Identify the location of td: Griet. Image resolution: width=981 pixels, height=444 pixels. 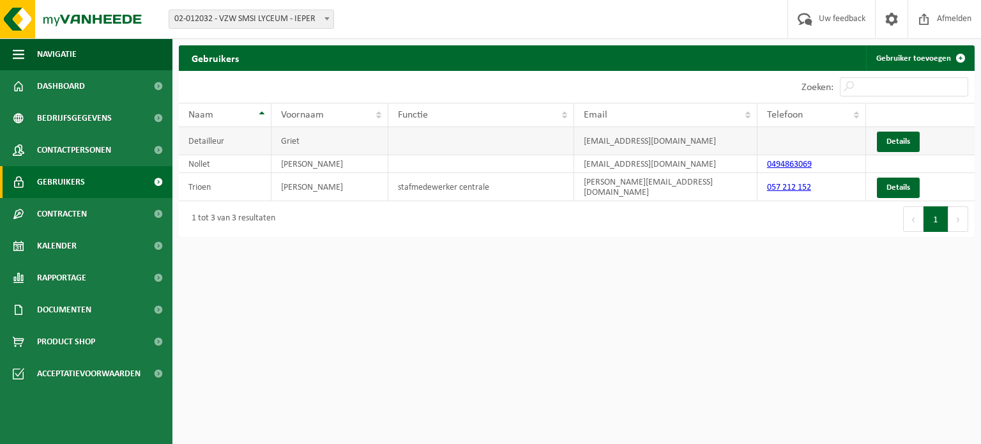
(330, 141).